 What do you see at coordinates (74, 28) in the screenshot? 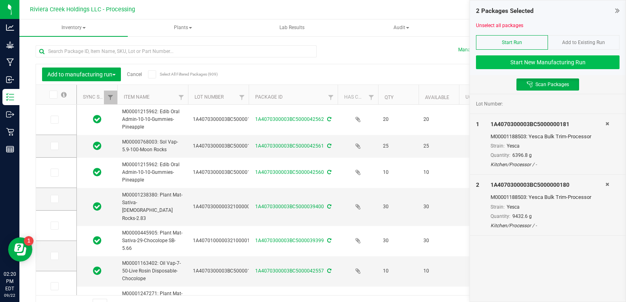
I see `a: Inventory` at bounding box center [74, 28].